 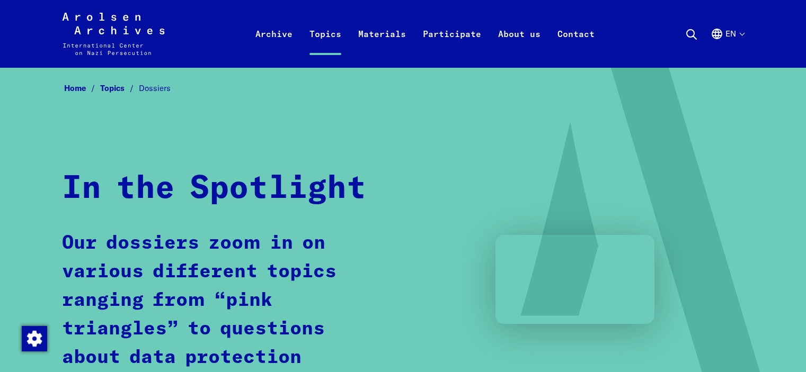 What do you see at coordinates (382, 47) in the screenshot?
I see `a: Materials` at bounding box center [382, 47].